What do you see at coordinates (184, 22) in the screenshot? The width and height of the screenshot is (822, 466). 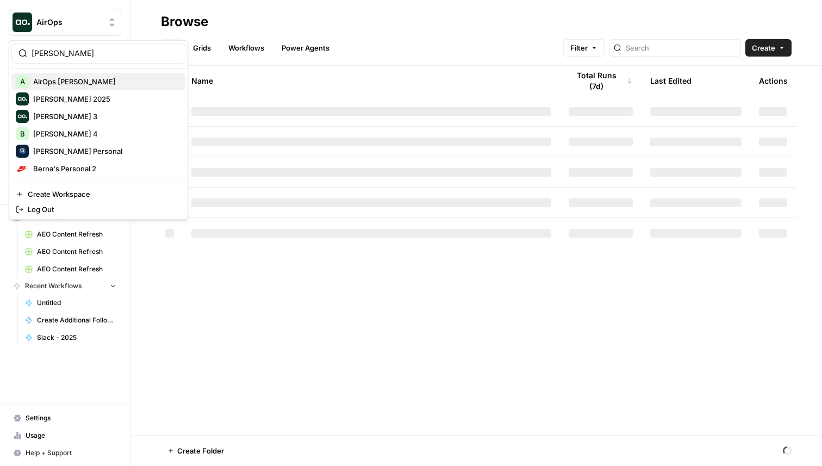 I see `div: Browse` at bounding box center [184, 22].